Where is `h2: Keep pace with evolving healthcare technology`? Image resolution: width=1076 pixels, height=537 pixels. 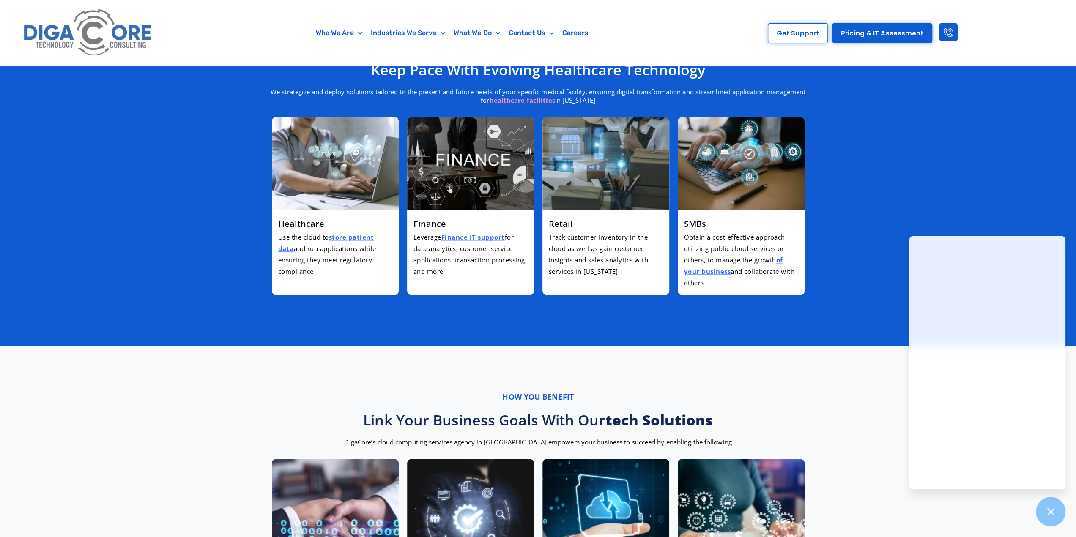 h2: Keep pace with evolving healthcare technology is located at coordinates (538, 70).